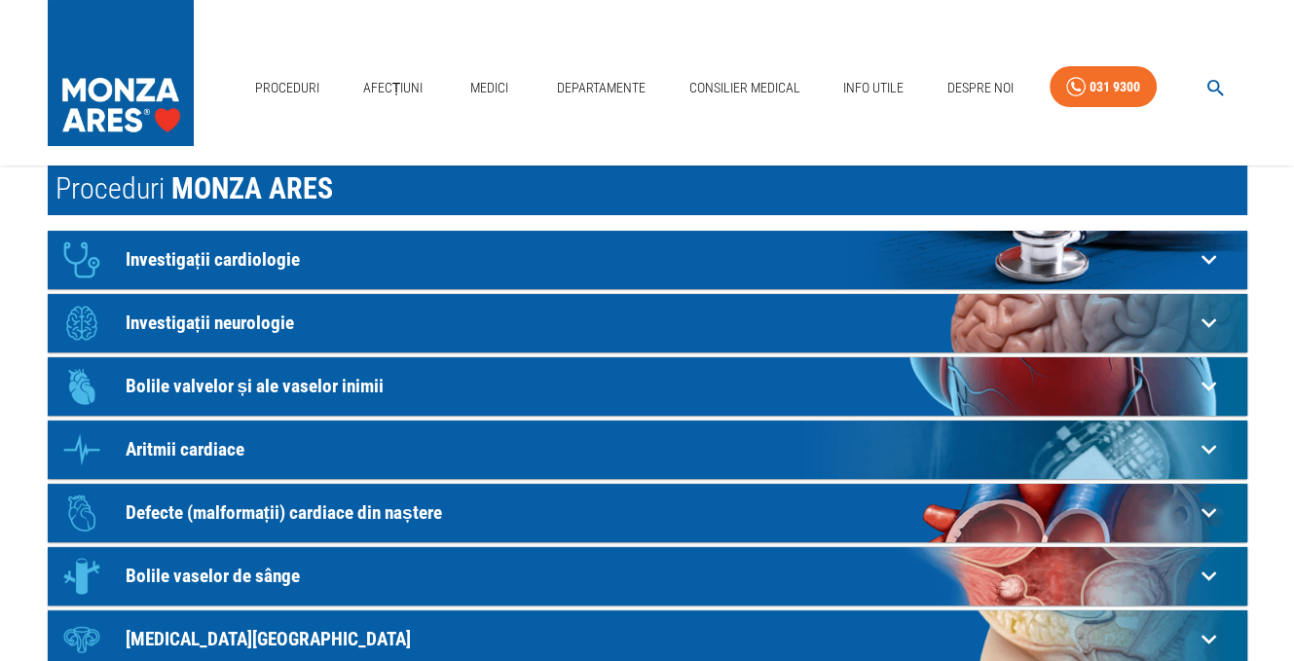  I want to click on div: IconDefecte (malformații) cardiace din naștere, so click(647, 513).